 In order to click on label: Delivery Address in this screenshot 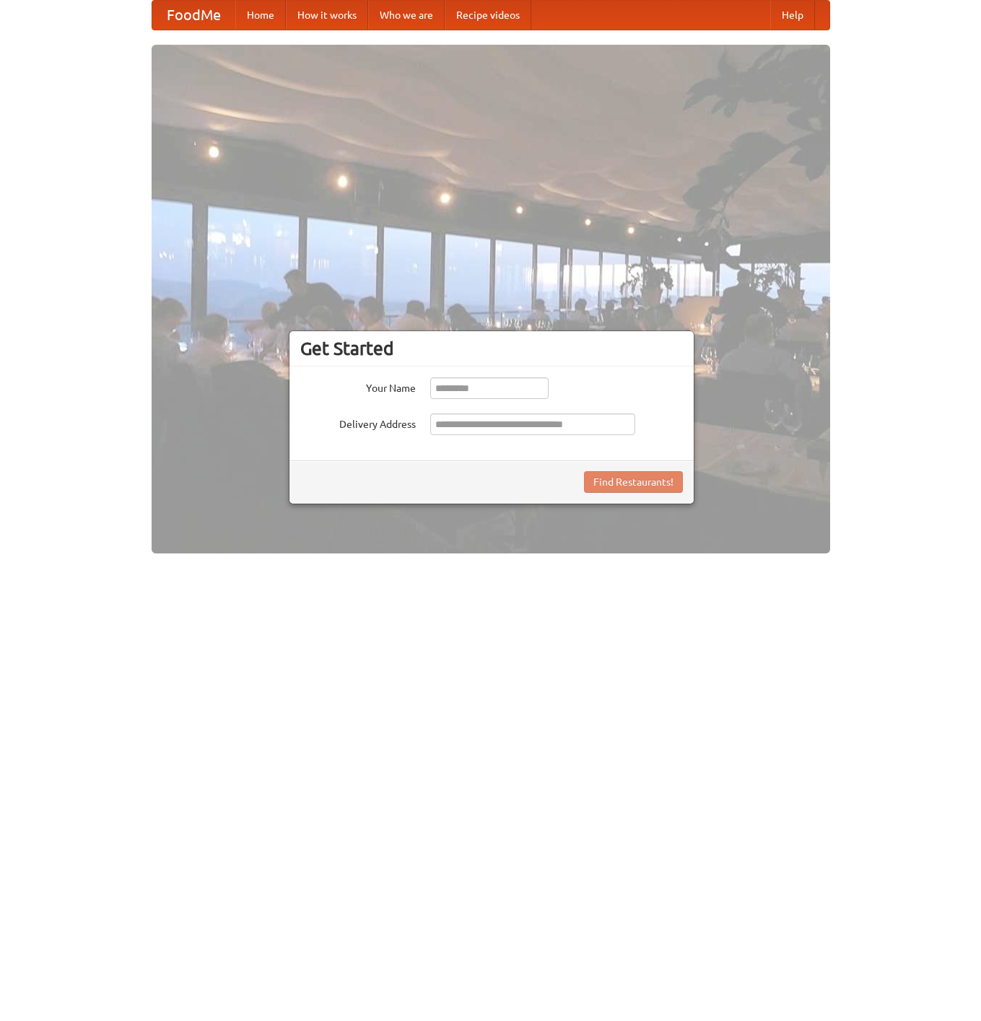, I will do `click(358, 422)`.